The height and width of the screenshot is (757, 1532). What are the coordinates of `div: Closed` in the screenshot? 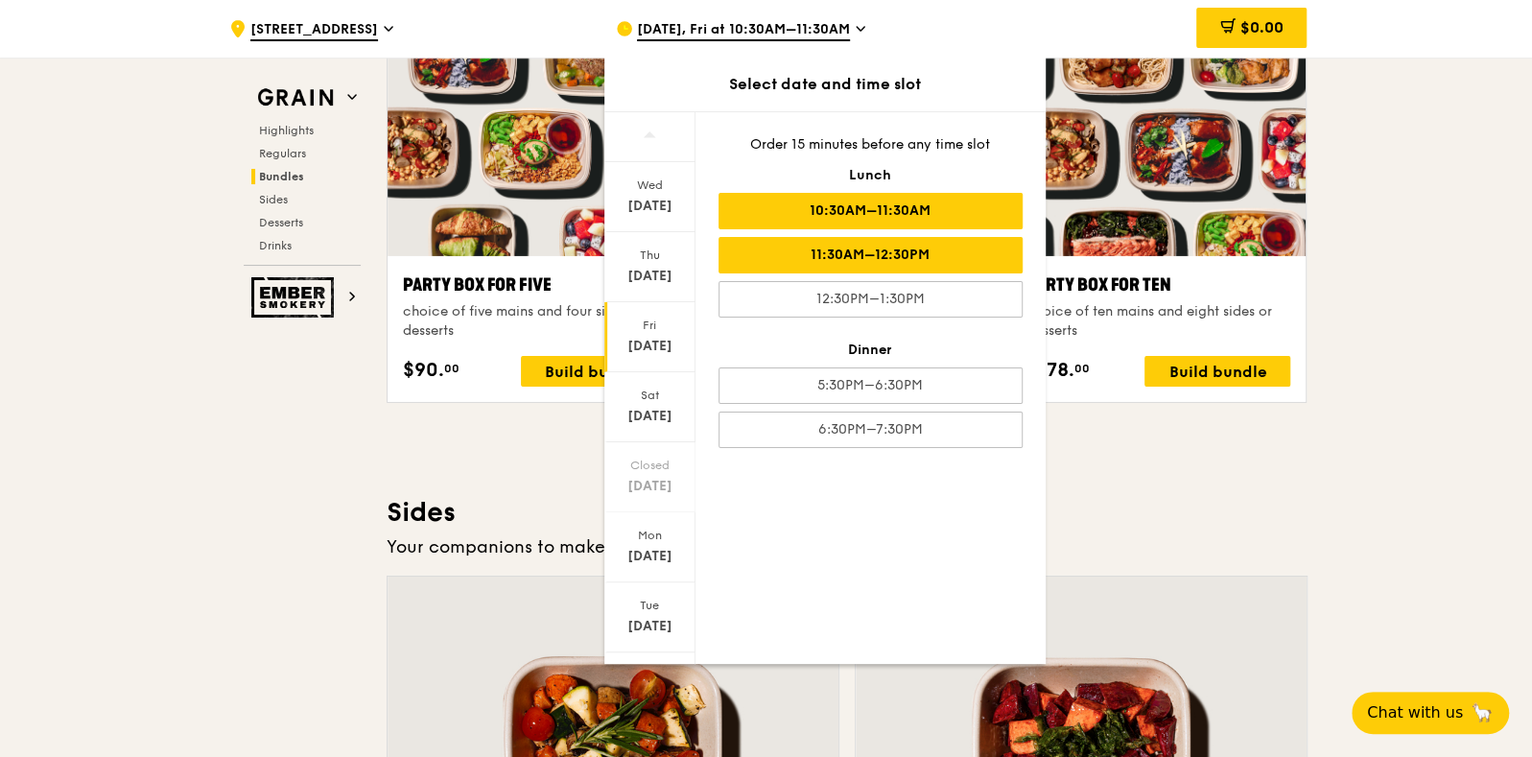 It's located at (649, 465).